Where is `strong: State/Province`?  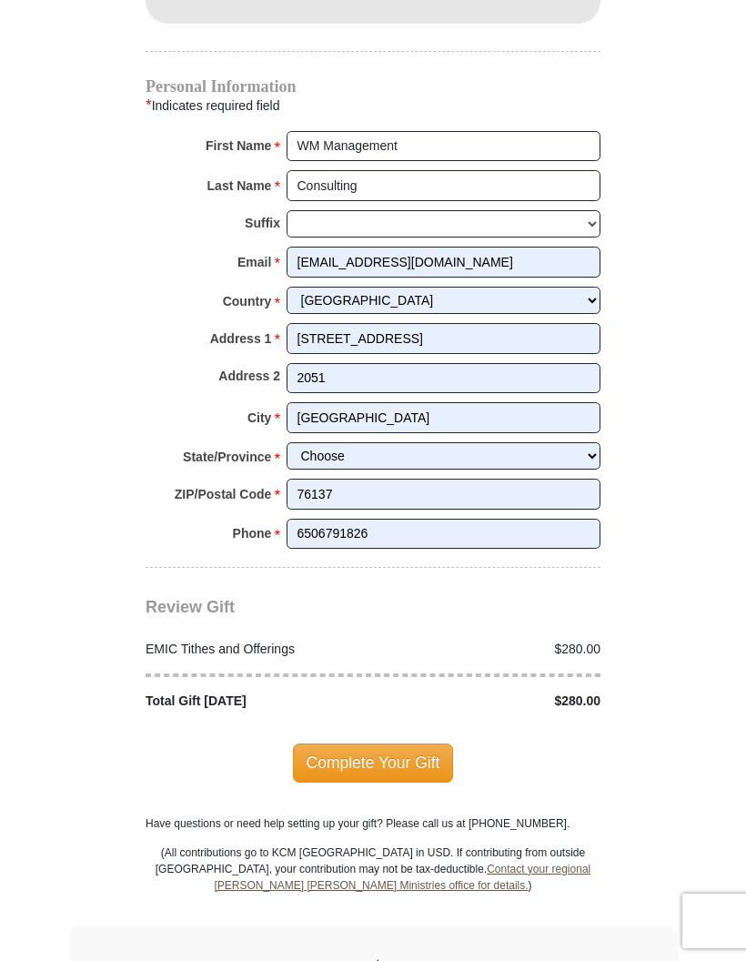 strong: State/Province is located at coordinates (226, 457).